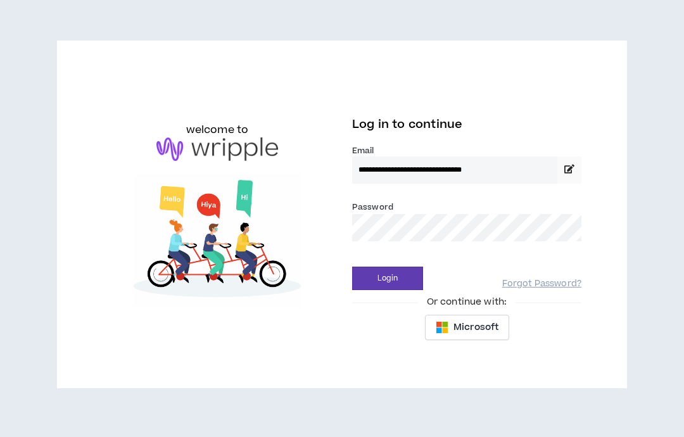 The height and width of the screenshot is (437, 684). What do you see at coordinates (466, 151) in the screenshot?
I see `label: Email` at bounding box center [466, 151].